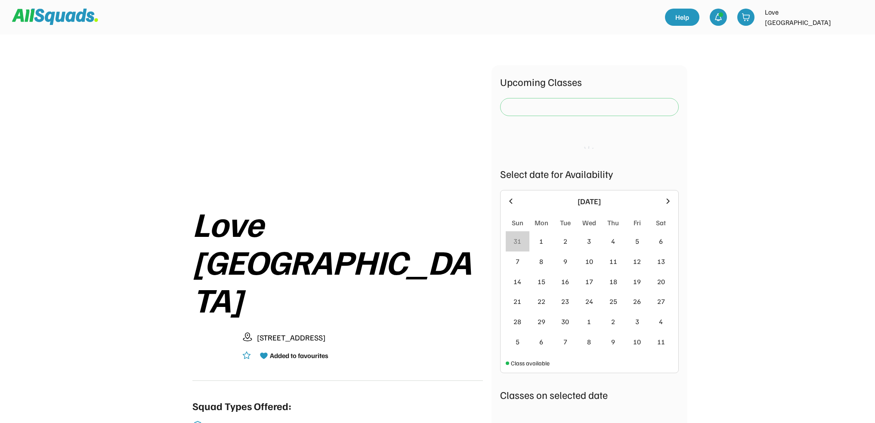  Describe the element at coordinates (565, 322) in the screenshot. I see `div: 30` at that location.